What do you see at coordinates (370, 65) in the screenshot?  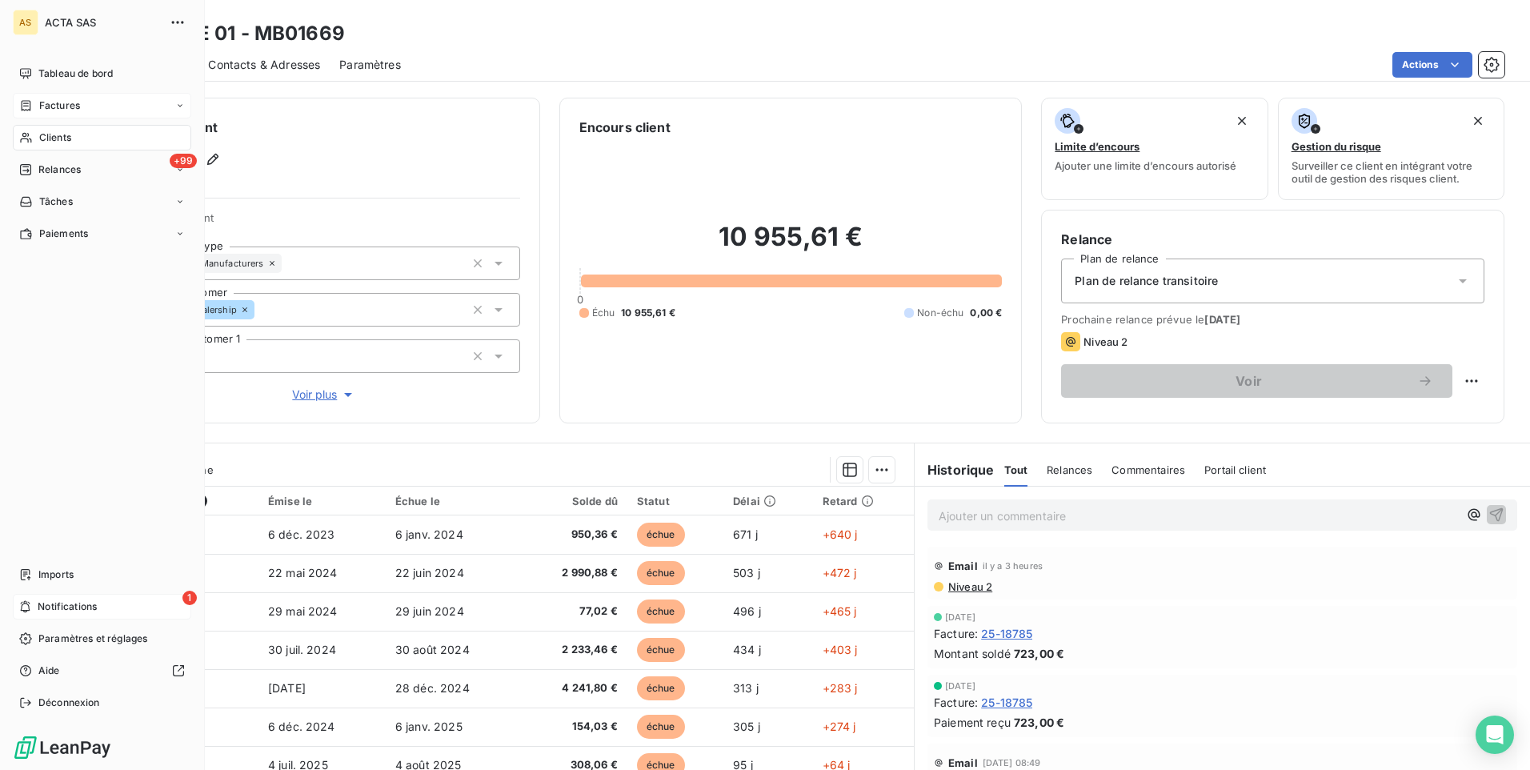 I see `span: Paramètres` at bounding box center [370, 65].